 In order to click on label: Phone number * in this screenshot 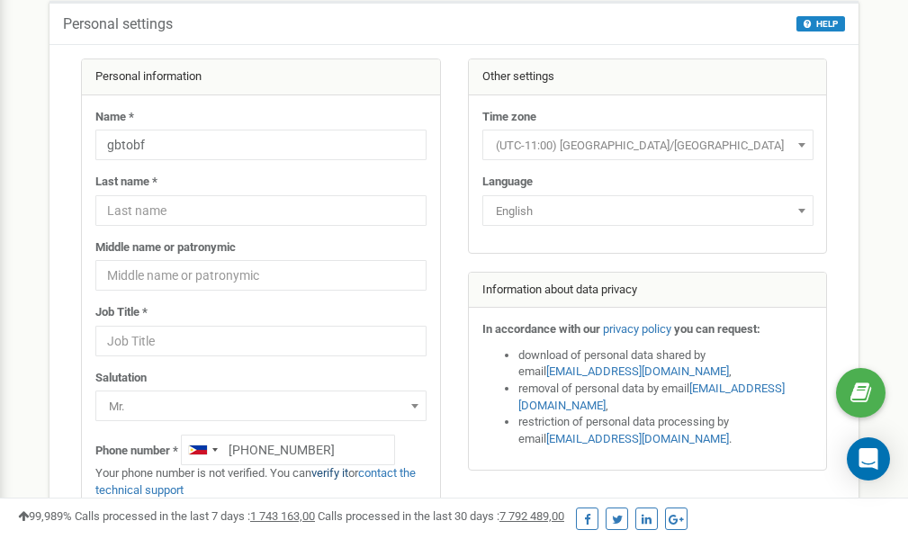, I will do `click(137, 451)`.